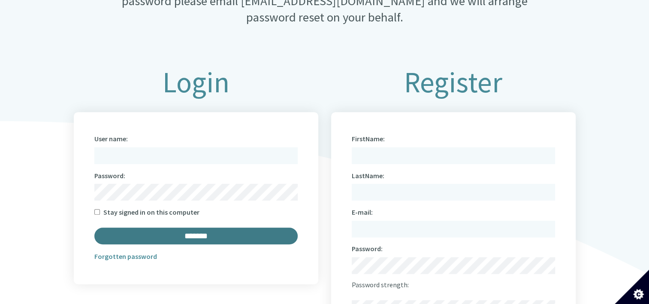  What do you see at coordinates (380, 285) in the screenshot?
I see `span: Password strength:` at bounding box center [380, 285].